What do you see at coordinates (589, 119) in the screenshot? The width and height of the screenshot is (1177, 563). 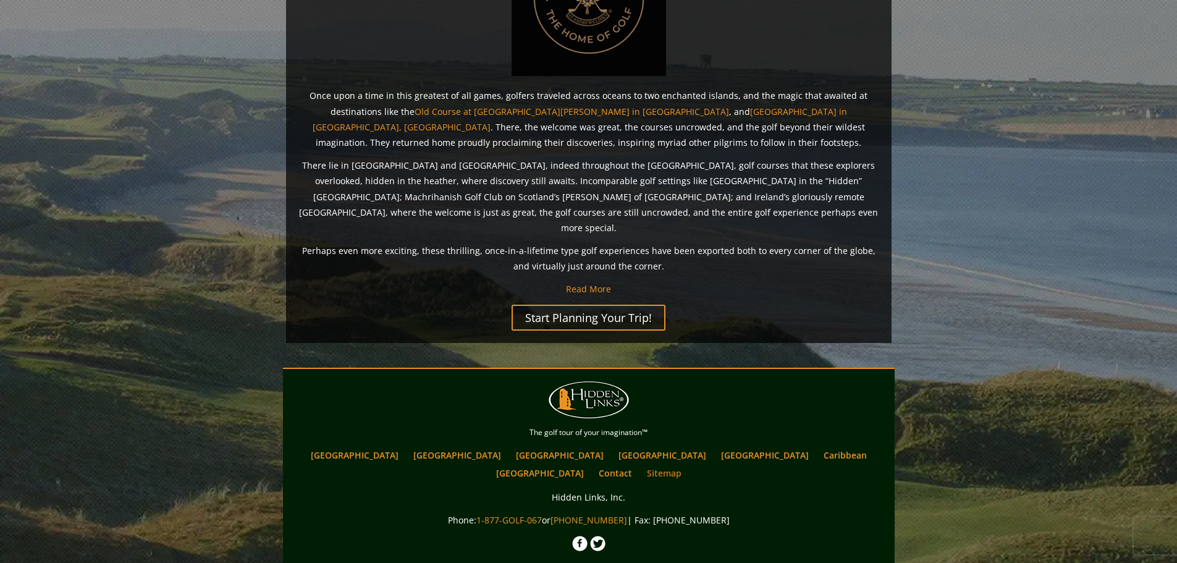 I see `p: Once upon a time in this greatest of all games, golfers traveled across oceans to two enchanted i...` at bounding box center [589, 119].